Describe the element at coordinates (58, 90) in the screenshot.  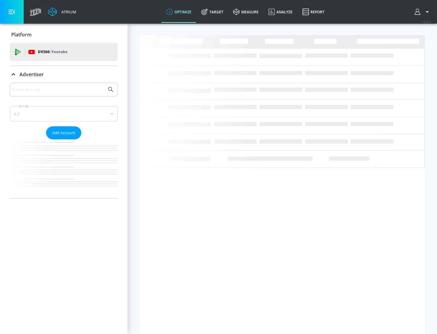
I see `input: Search by name` at that location.